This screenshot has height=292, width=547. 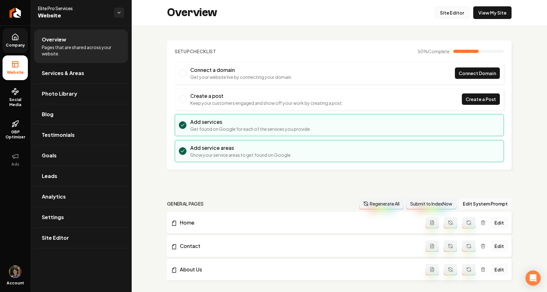 I want to click on span: 50 %, so click(x=434, y=51).